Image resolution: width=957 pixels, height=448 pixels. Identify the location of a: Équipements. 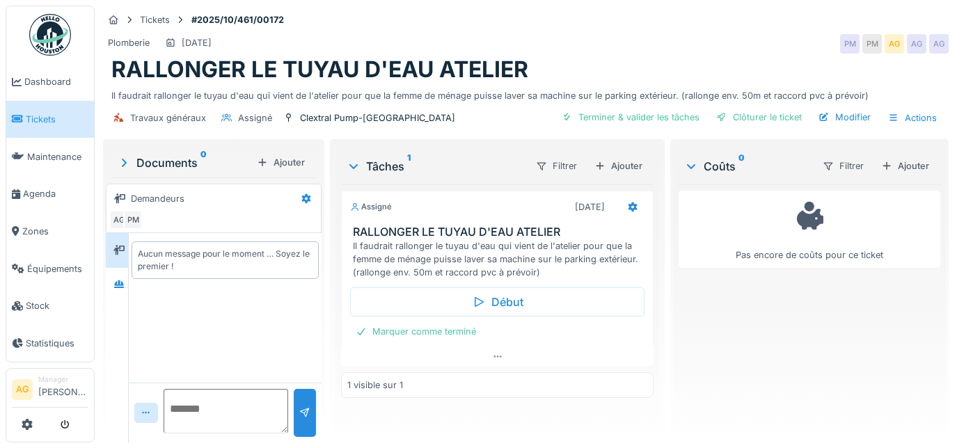
(50, 269).